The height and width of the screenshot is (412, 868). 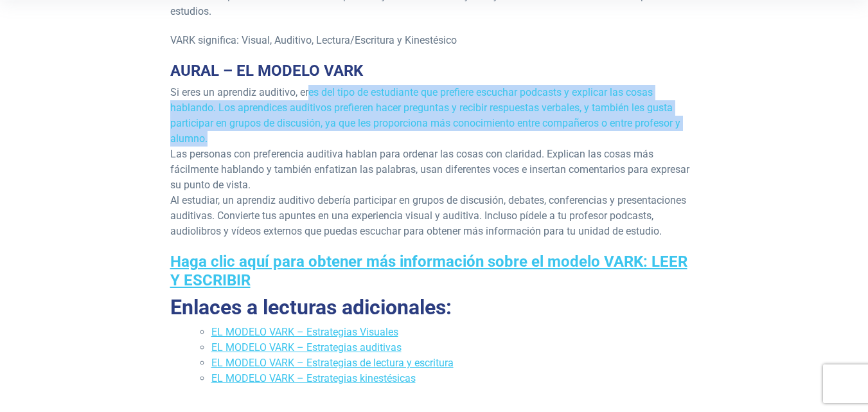 What do you see at coordinates (425, 115) in the screenshot?
I see `font: Si eres un aprendiz auditivo, eres del tipo de estudiante que prefiere escuchar podcasts y explic...` at bounding box center [425, 115].